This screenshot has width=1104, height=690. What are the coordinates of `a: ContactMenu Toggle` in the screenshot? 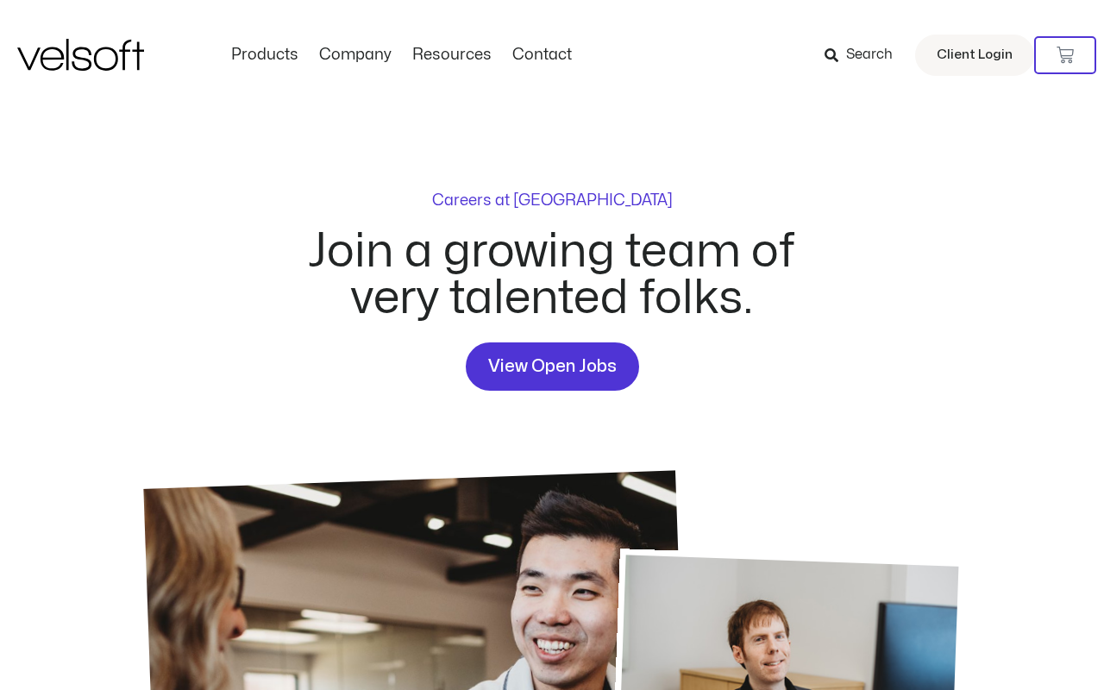 It's located at (542, 55).